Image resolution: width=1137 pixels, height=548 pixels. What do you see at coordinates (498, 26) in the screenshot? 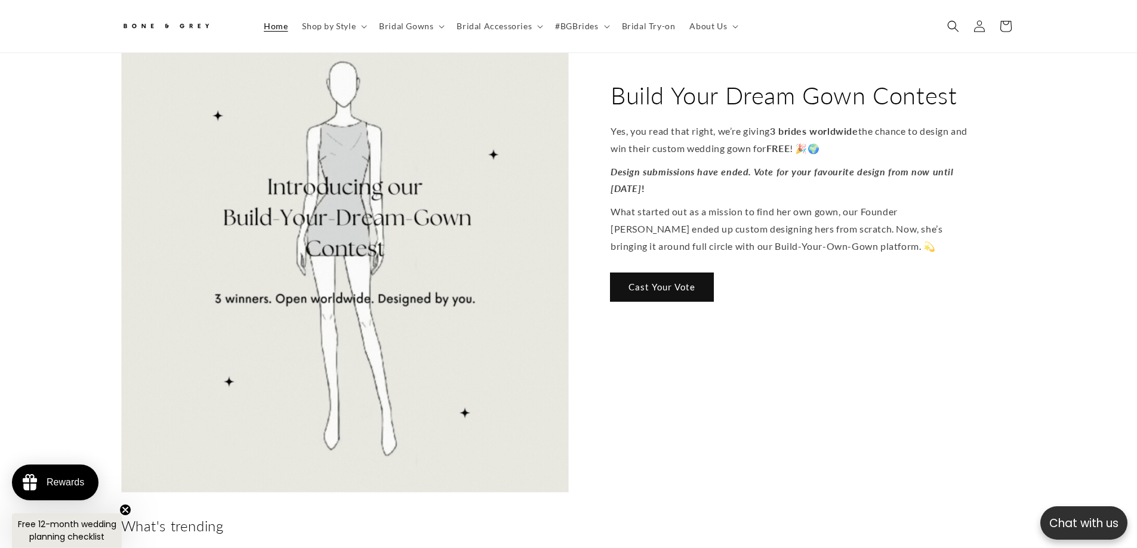
I see `summary: Bridal Accessories` at bounding box center [498, 26].